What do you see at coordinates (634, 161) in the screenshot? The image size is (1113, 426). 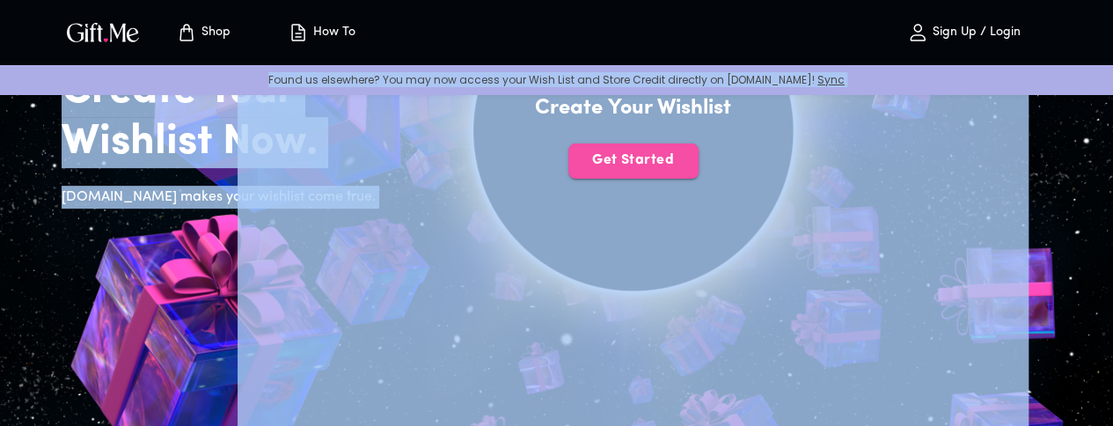 I see `button: Get Started` at bounding box center [634, 161].